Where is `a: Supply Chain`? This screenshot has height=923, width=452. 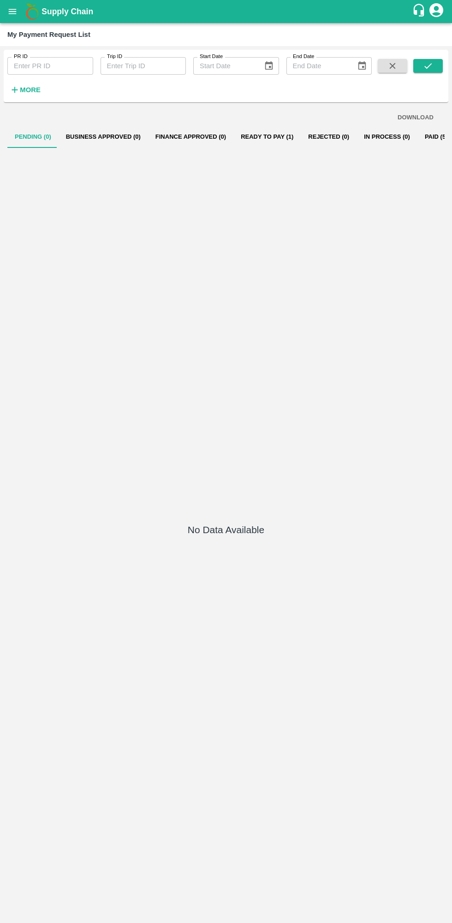 a: Supply Chain is located at coordinates (226, 12).